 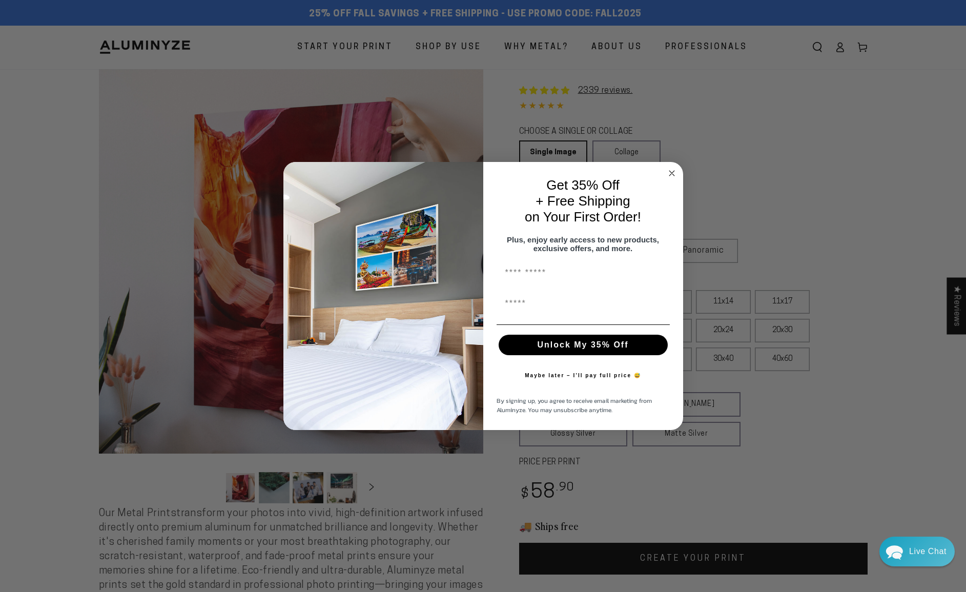 What do you see at coordinates (583, 217) in the screenshot?
I see `span: on Your First Order!` at bounding box center [583, 217].